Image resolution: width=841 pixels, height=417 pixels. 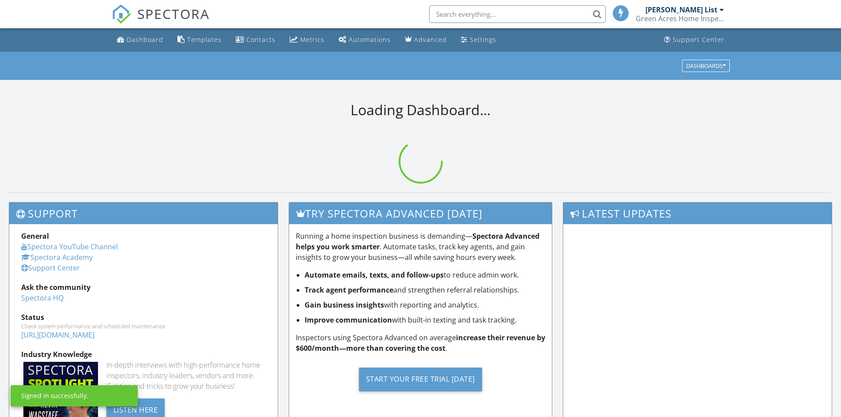 What do you see at coordinates (186, 376) in the screenshot?
I see `div: In-depth interviews with high-performance home inspectors, industry leaders, vendors and more. Ge...` at bounding box center [186, 376].